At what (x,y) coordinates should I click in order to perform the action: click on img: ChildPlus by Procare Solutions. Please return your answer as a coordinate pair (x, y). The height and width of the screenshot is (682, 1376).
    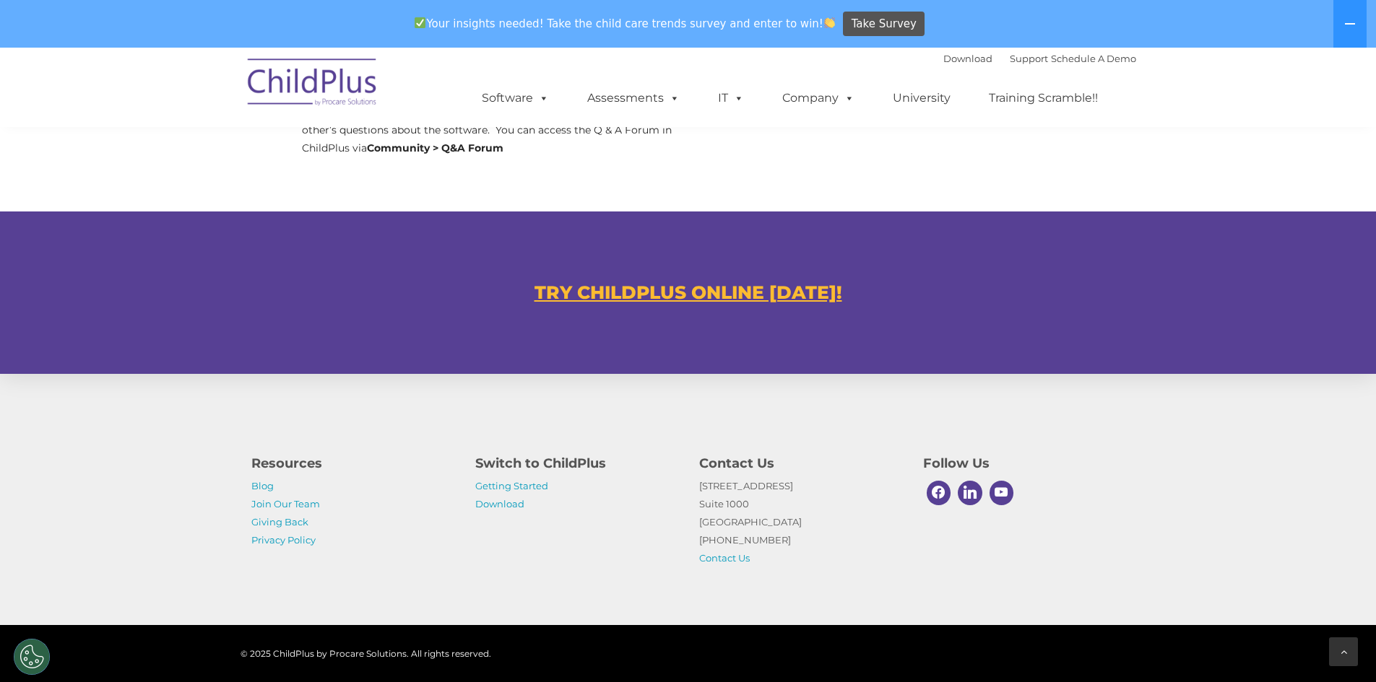
    Looking at the image, I should click on (313, 84).